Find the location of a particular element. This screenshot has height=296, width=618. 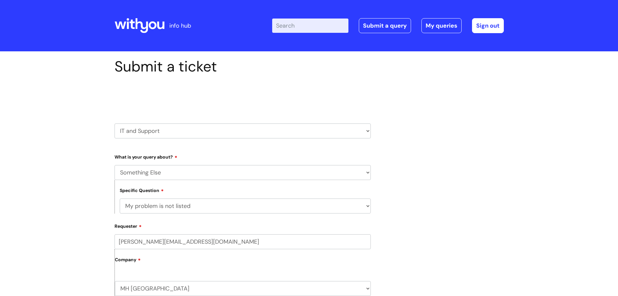

p: info hub is located at coordinates (180, 26).